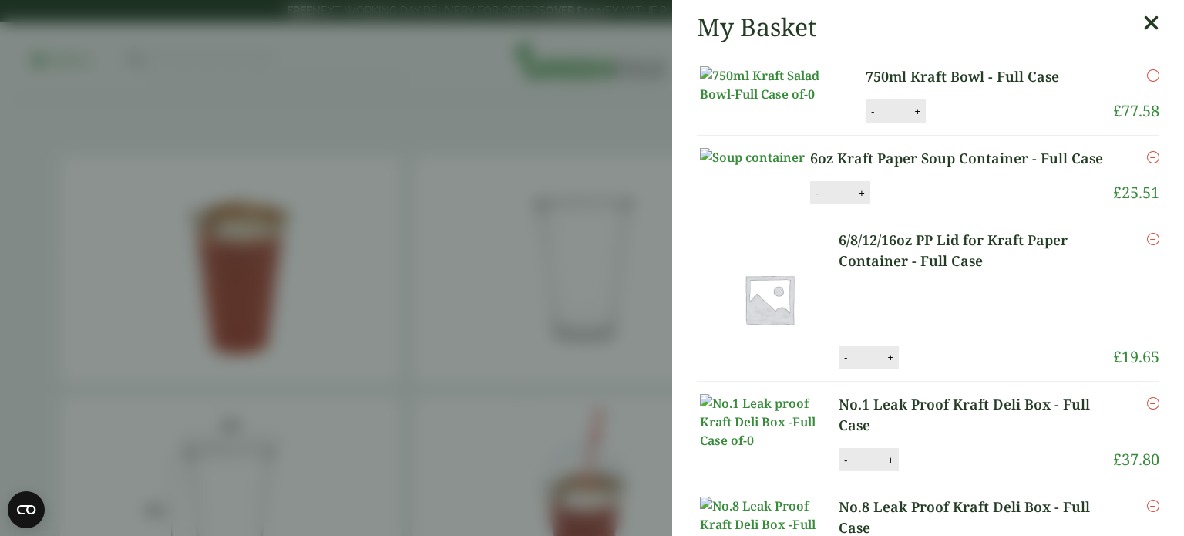 Image resolution: width=1184 pixels, height=536 pixels. I want to click on img: Soup container, so click(752, 157).